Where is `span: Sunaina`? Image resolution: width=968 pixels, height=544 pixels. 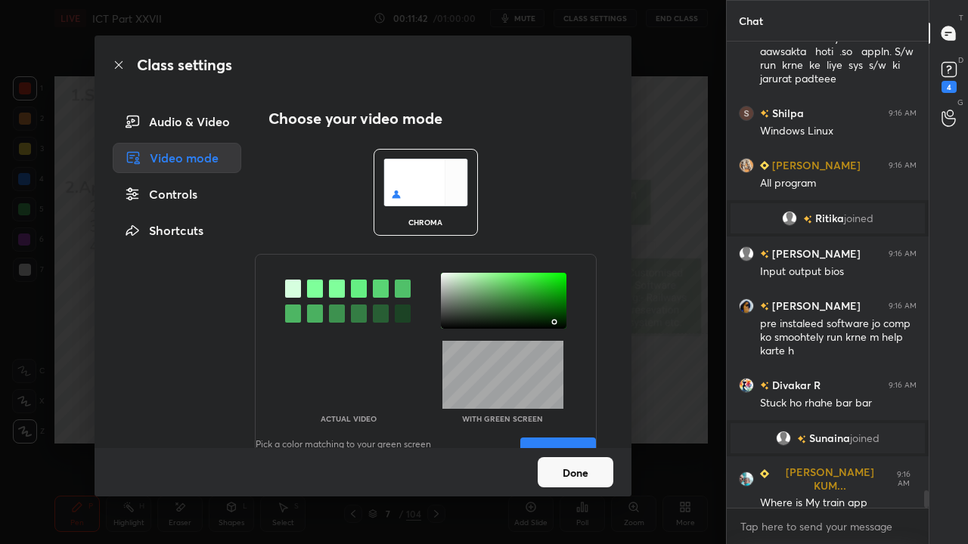
span: Sunaina is located at coordinates (829, 438).